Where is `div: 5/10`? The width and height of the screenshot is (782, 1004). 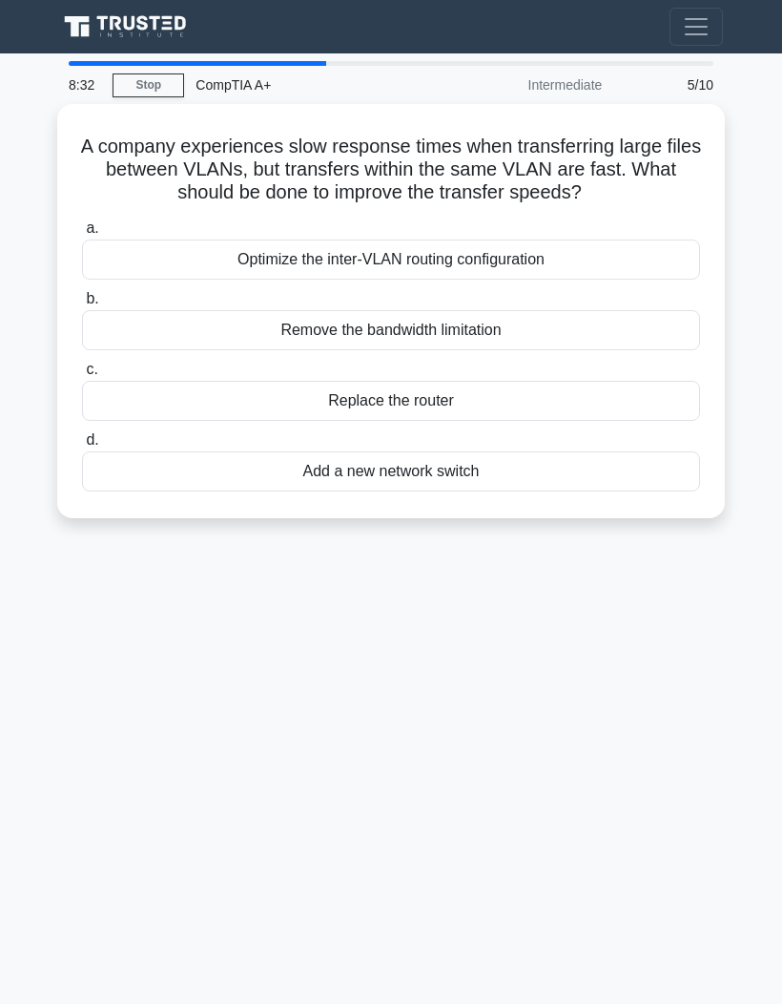
div: 5/10 is located at coordinates (669, 85).